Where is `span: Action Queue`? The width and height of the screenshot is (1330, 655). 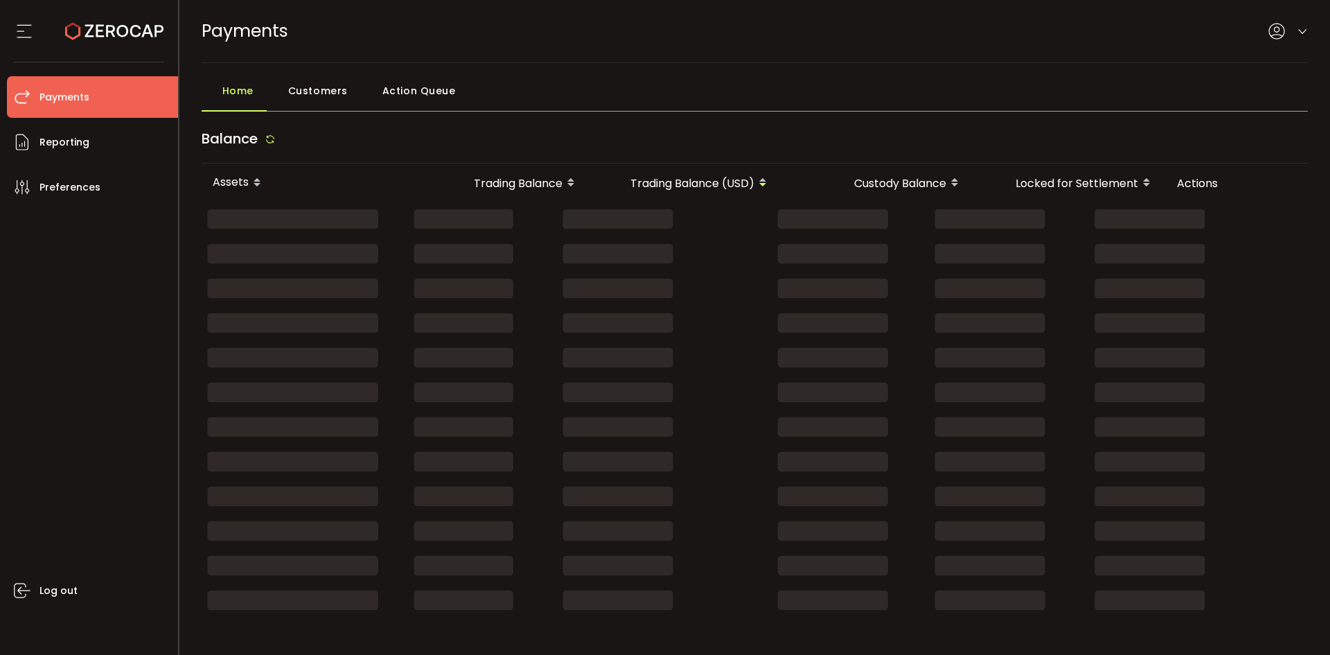 span: Action Queue is located at coordinates (419, 91).